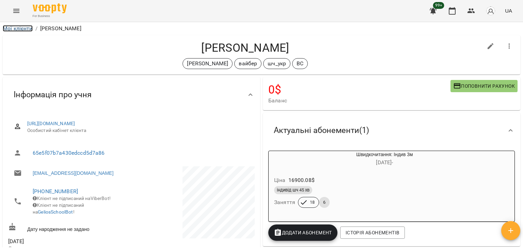  Describe the element at coordinates (16, 11) in the screenshot. I see `button: Menu` at that location.